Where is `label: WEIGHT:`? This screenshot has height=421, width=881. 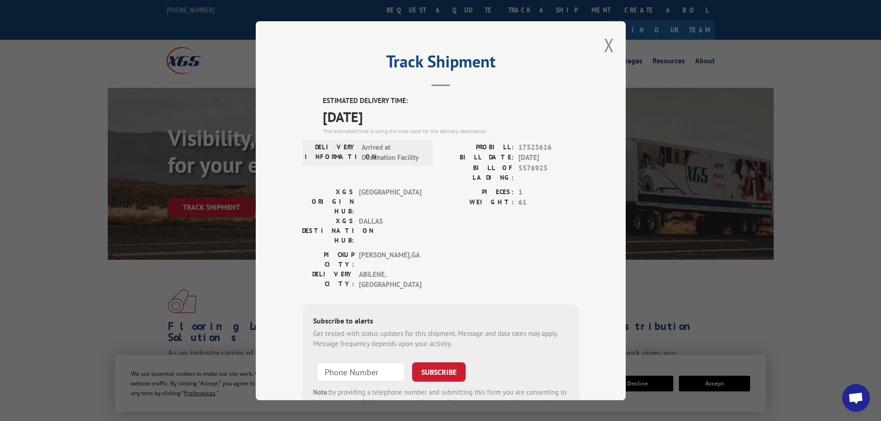 label: WEIGHT: is located at coordinates (477, 203).